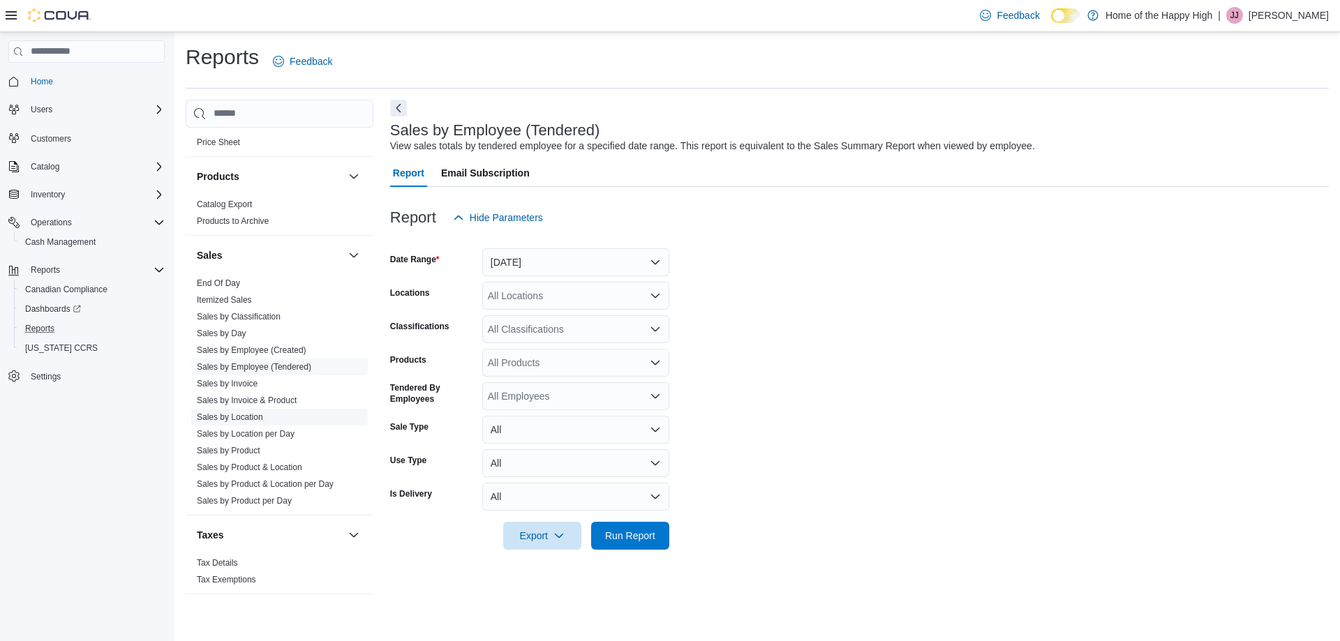  What do you see at coordinates (279, 216) in the screenshot?
I see `div: Products` at bounding box center [279, 216].